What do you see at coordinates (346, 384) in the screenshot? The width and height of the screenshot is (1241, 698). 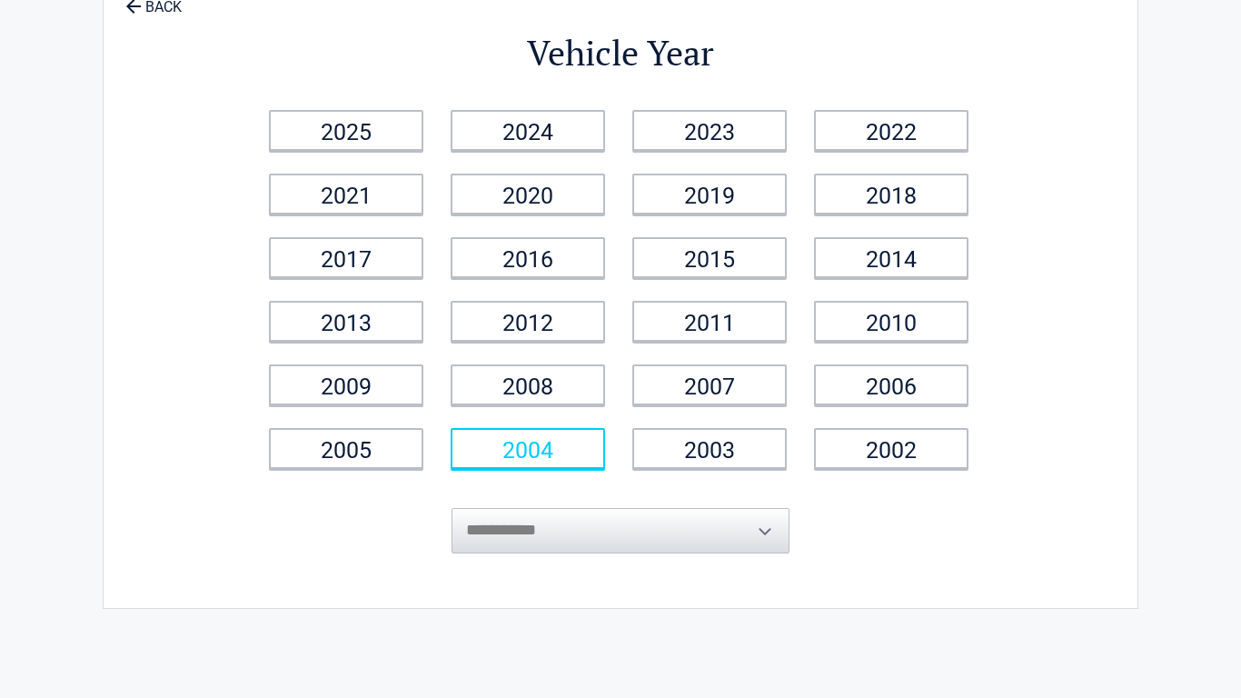 I see `a: 2009` at bounding box center [346, 384].